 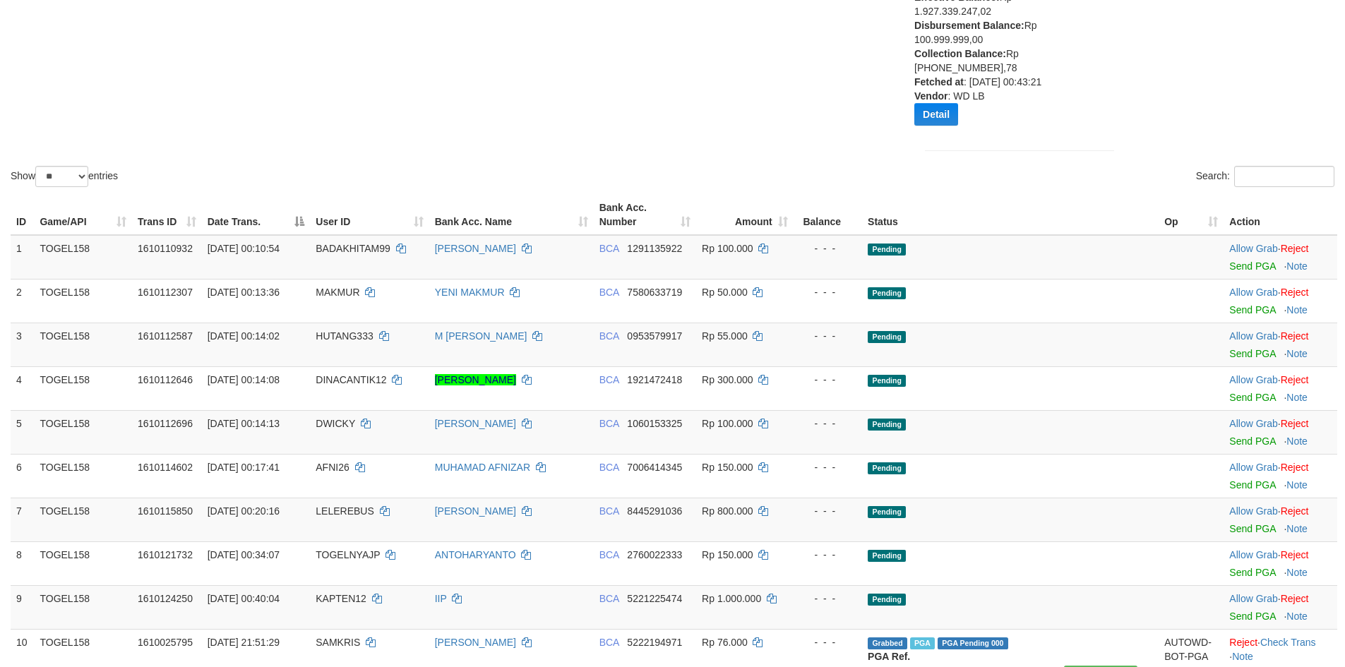 What do you see at coordinates (725, 336) in the screenshot?
I see `span: Rp 55.000` at bounding box center [725, 336].